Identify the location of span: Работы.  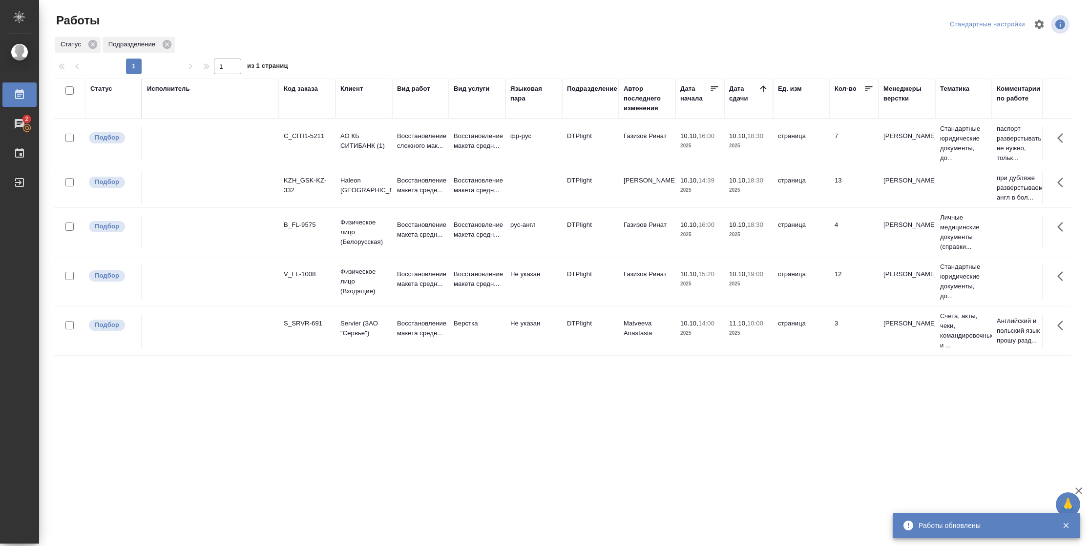
(77, 21).